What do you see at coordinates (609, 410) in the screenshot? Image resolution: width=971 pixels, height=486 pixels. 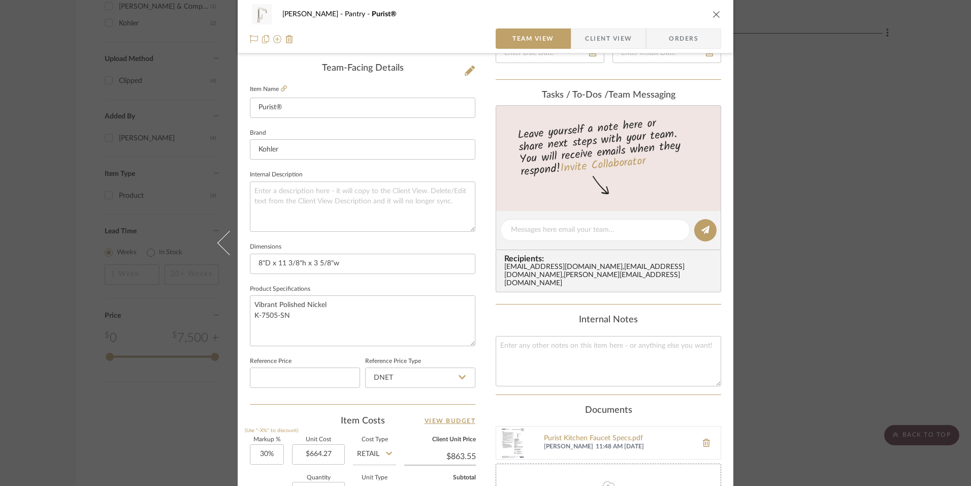 I see `div: Documents` at bounding box center [609, 410].